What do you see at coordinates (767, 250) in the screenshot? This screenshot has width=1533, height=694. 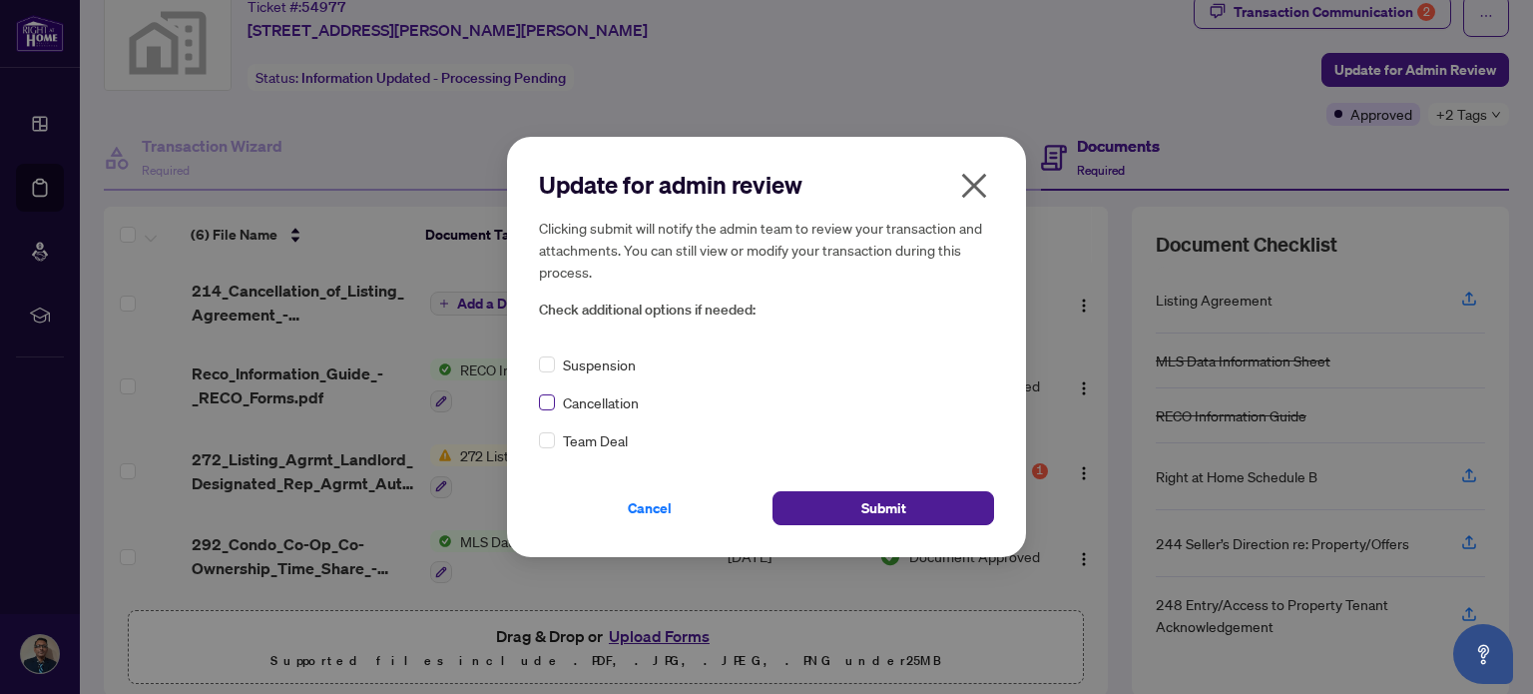 I see `h5: Clicking submit will notify the admin team to review your transaction and attachments. You can st...` at bounding box center [767, 250].